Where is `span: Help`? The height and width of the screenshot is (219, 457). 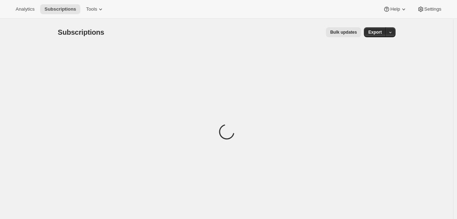 span: Help is located at coordinates (395, 9).